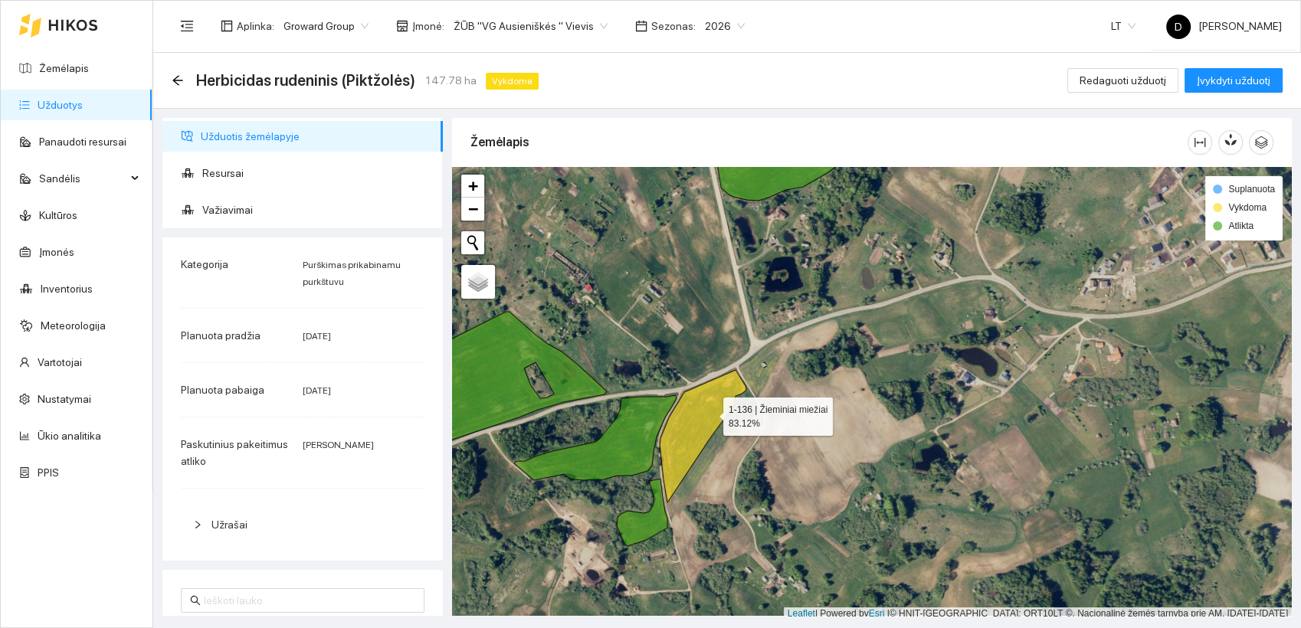  I want to click on a: Zoom in, so click(473, 186).